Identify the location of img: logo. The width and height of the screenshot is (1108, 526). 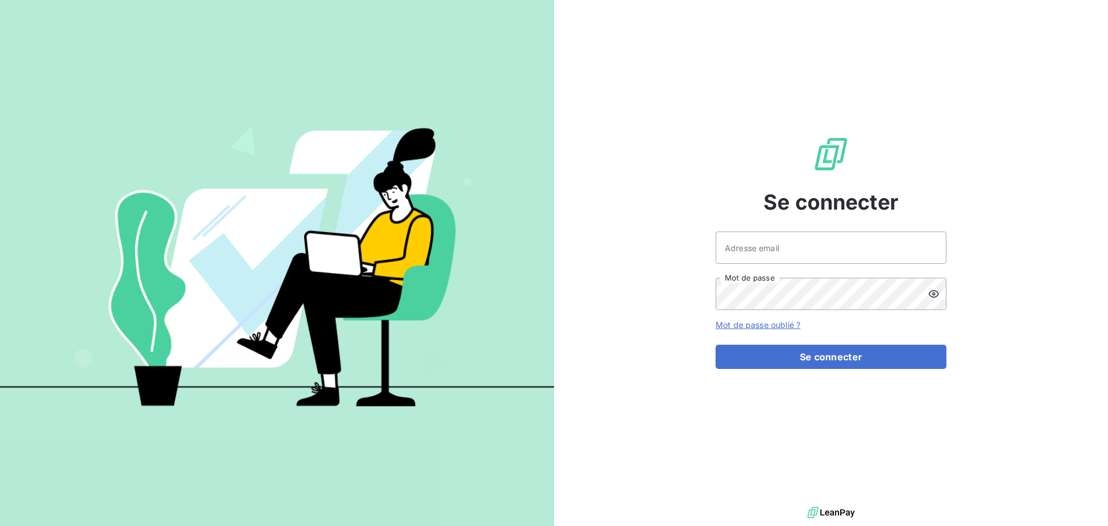
(831, 512).